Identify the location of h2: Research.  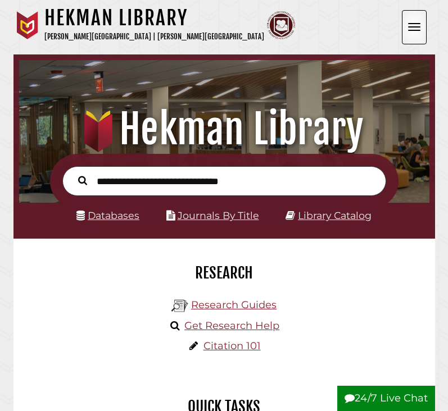
(224, 273).